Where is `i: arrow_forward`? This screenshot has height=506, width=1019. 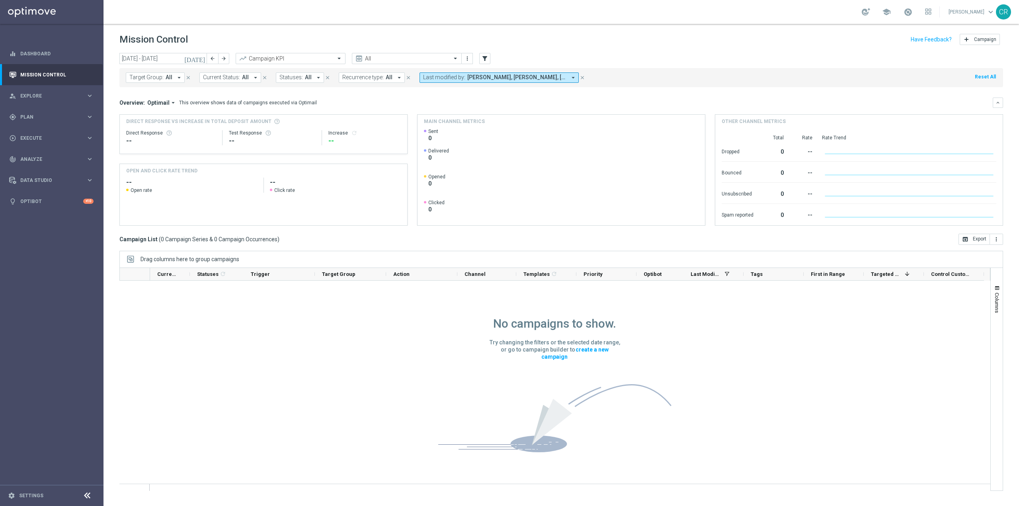
i: arrow_forward is located at coordinates (224, 58).